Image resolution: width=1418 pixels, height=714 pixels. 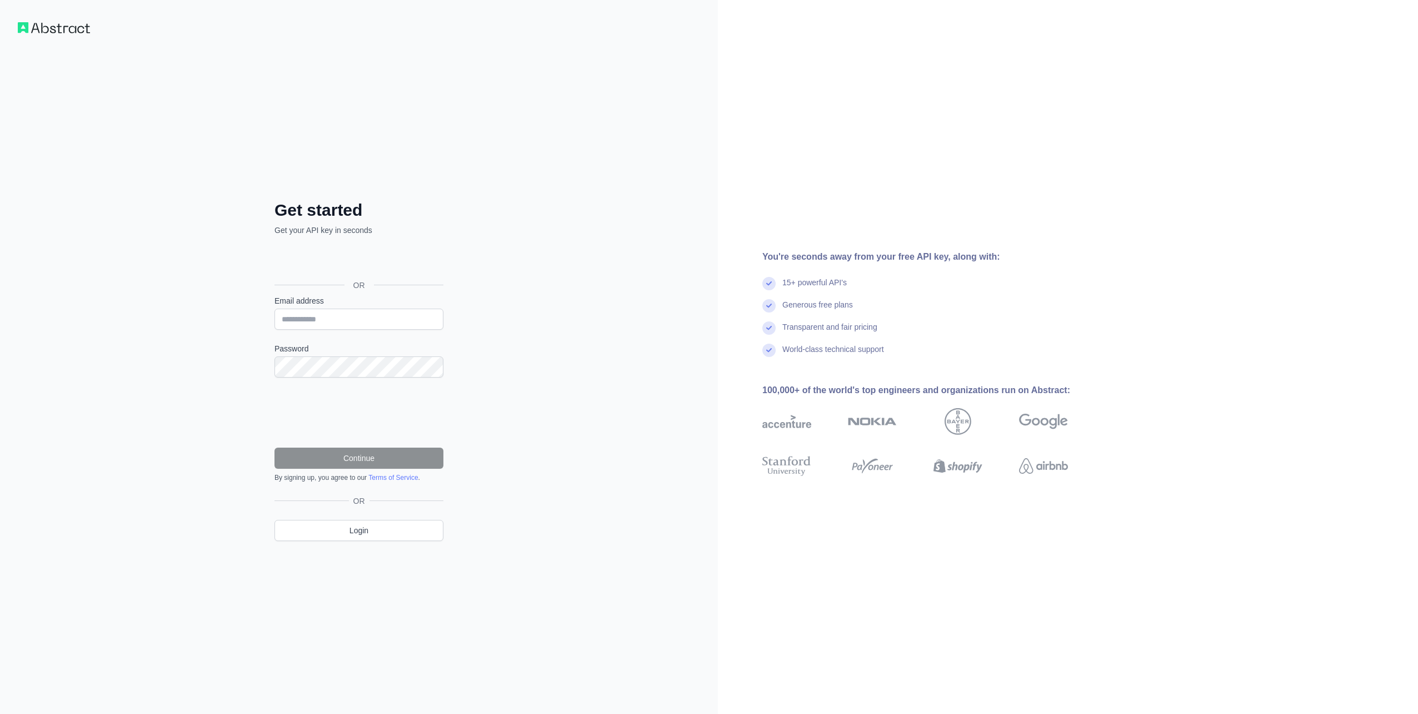 I want to click on p: Get your API key in seconds, so click(x=359, y=230).